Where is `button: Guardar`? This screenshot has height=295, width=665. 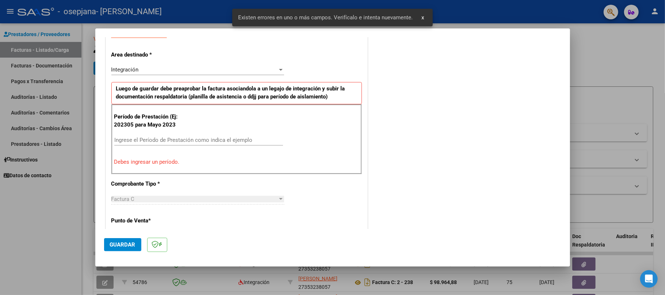
button: Guardar is located at coordinates (123, 245).